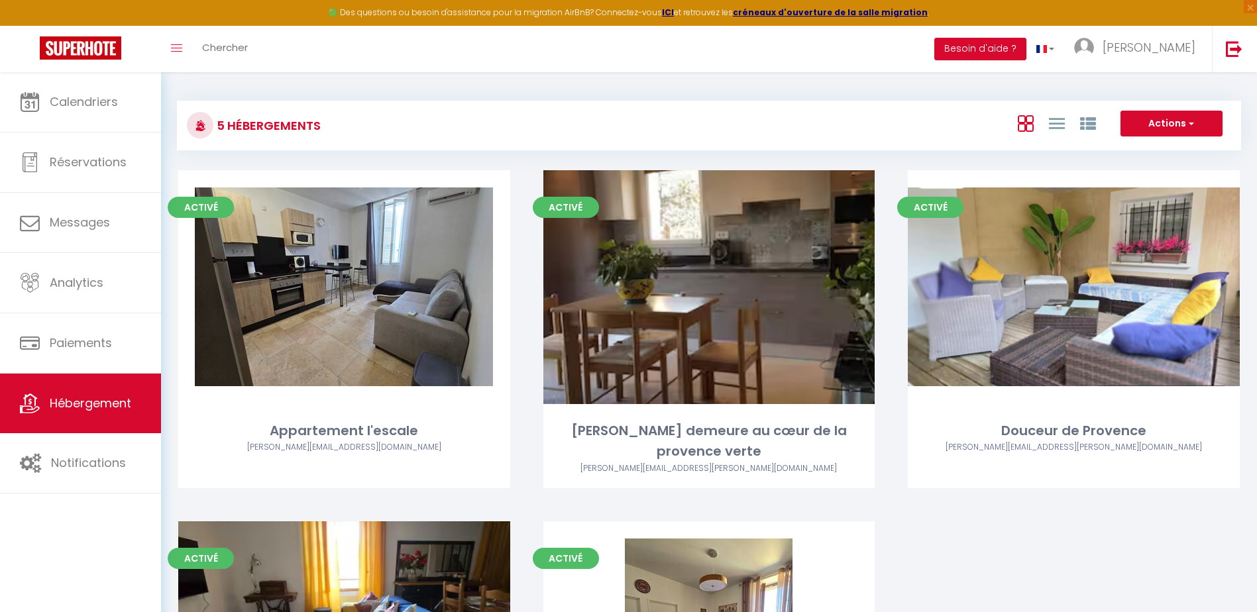 The height and width of the screenshot is (612, 1257). What do you see at coordinates (980, 49) in the screenshot?
I see `button: Besoin d'aide ?` at bounding box center [980, 49].